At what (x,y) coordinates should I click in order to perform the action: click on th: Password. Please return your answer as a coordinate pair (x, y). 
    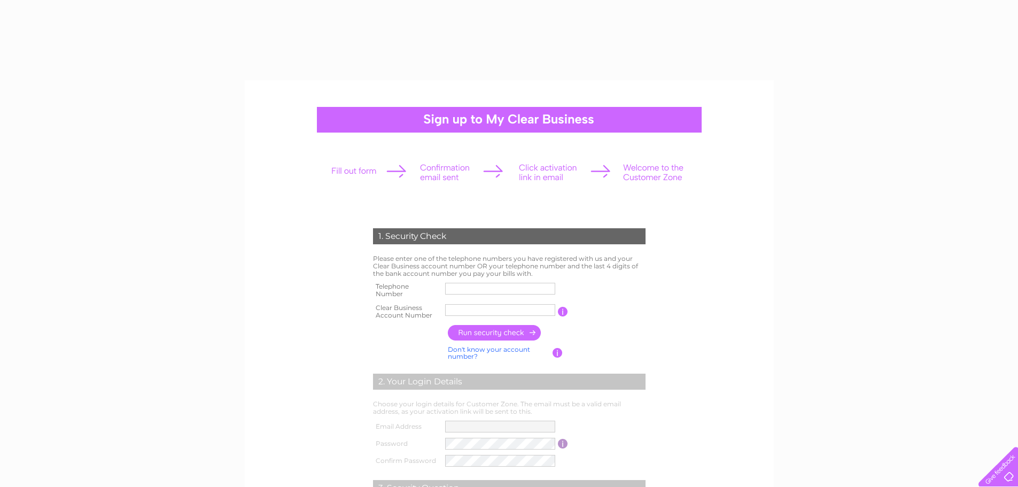
    Looking at the image, I should click on (407, 443).